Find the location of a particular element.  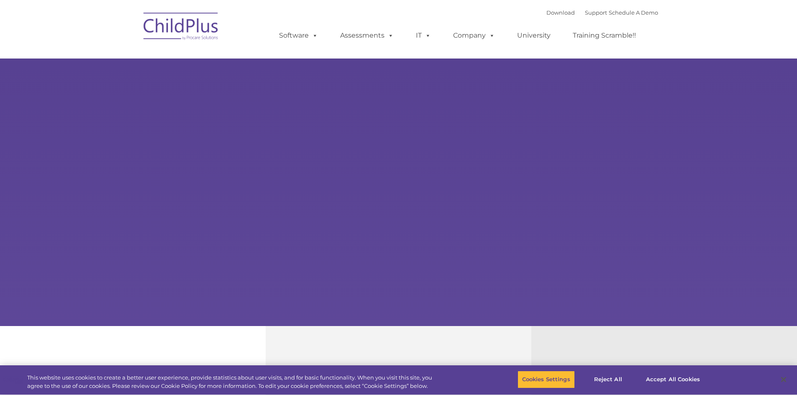

button: Reject All is located at coordinates (608, 380).